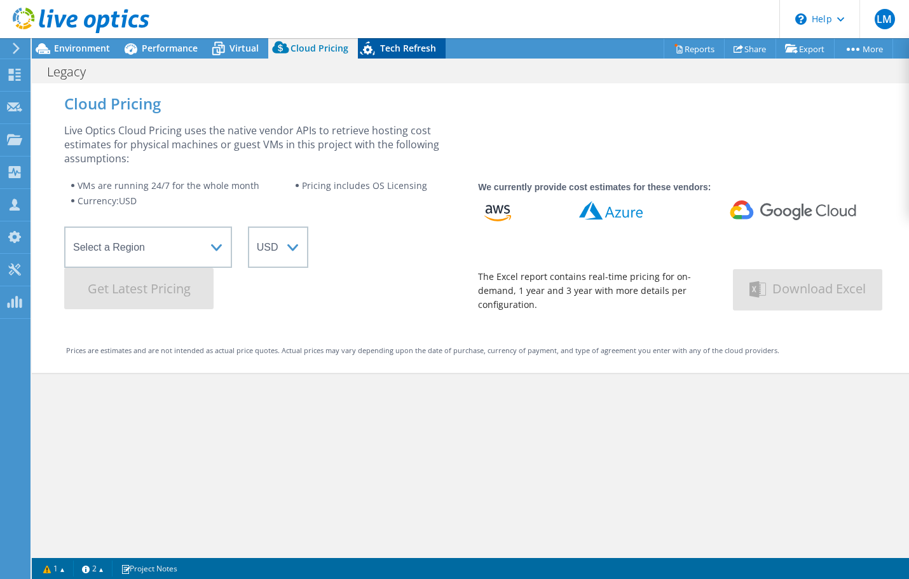 Image resolution: width=909 pixels, height=579 pixels. I want to click on a: Export, so click(805, 48).